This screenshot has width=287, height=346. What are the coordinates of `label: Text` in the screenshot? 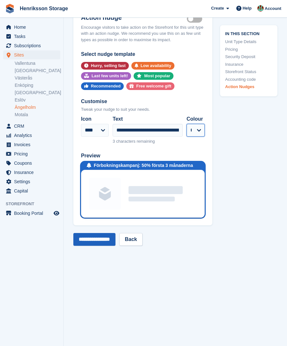 It's located at (148, 119).